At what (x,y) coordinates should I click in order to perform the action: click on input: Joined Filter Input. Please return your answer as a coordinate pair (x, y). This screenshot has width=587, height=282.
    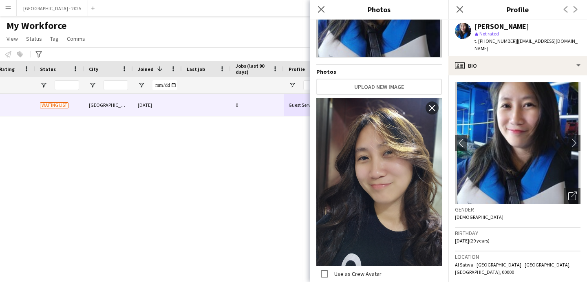
    Looking at the image, I should click on (165, 85).